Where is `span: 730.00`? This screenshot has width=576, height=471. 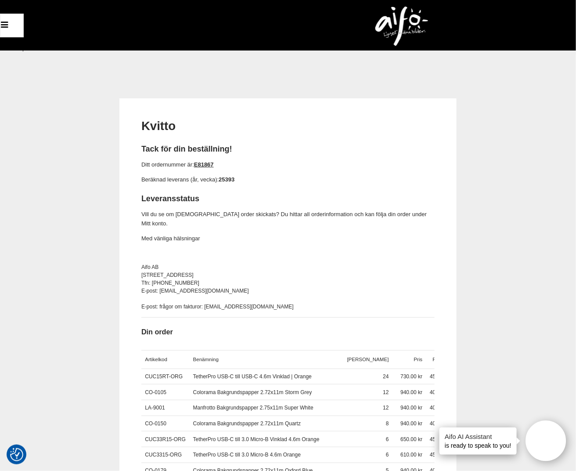 span: 730.00 is located at coordinates (408, 376).